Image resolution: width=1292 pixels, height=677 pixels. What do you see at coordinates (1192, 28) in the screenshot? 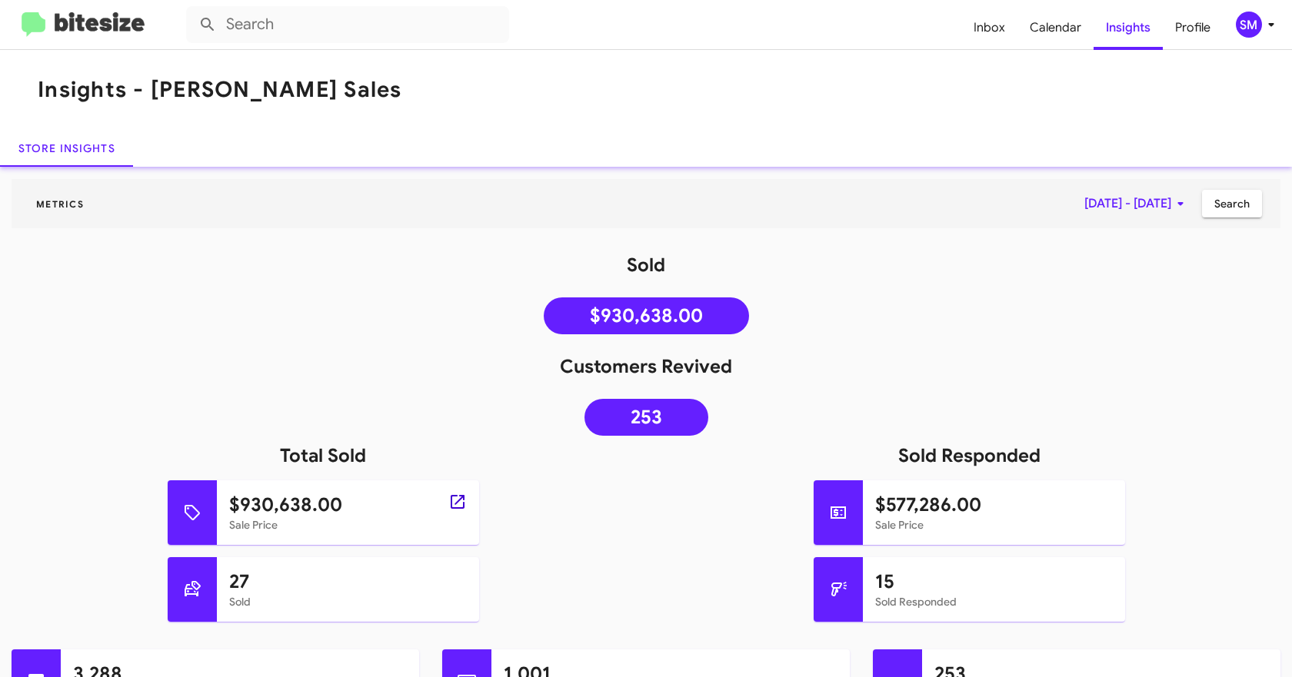
I see `a: Profile` at bounding box center [1192, 28].